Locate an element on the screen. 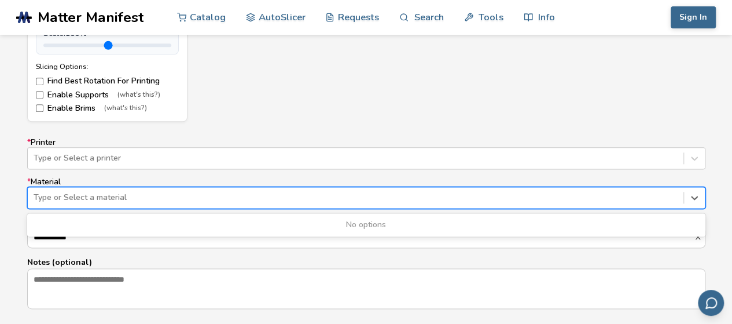 The width and height of the screenshot is (732, 324). label: Enable Brims is located at coordinates (107, 108).